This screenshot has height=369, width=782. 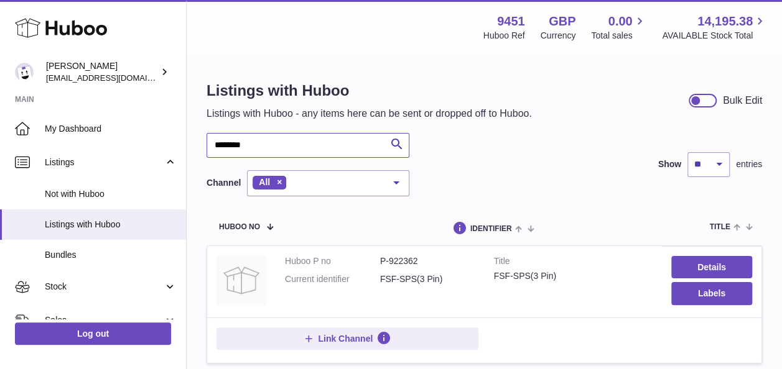 I want to click on span: title, so click(x=719, y=227).